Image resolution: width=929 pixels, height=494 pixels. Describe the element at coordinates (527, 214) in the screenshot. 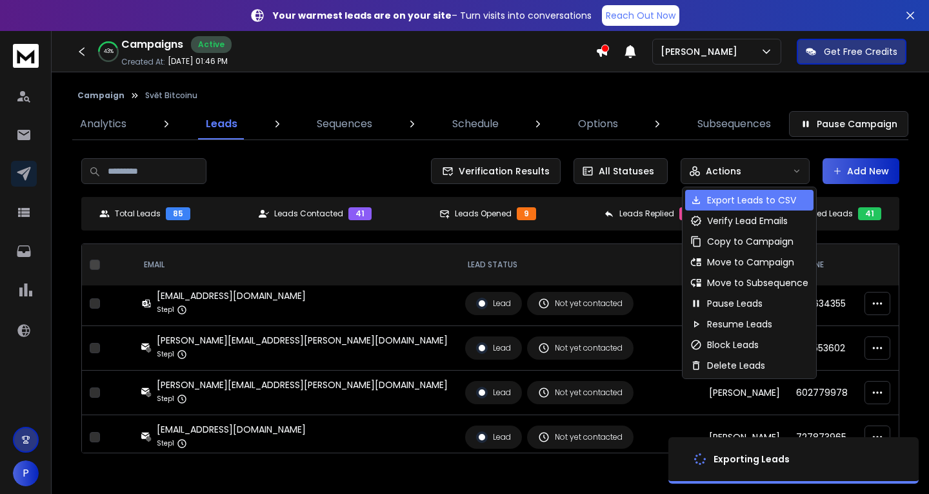

I see `div: 9` at that location.